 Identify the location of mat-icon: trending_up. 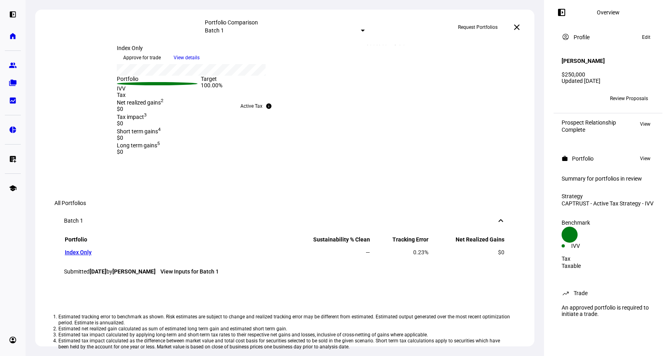
(566, 293).